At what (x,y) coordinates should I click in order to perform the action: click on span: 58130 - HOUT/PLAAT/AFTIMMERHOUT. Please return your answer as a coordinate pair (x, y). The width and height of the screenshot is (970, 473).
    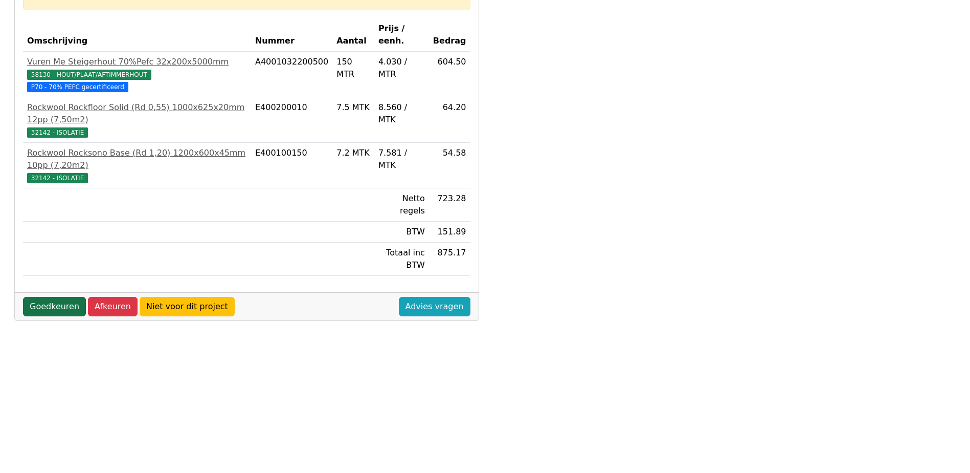
    Looking at the image, I should click on (89, 75).